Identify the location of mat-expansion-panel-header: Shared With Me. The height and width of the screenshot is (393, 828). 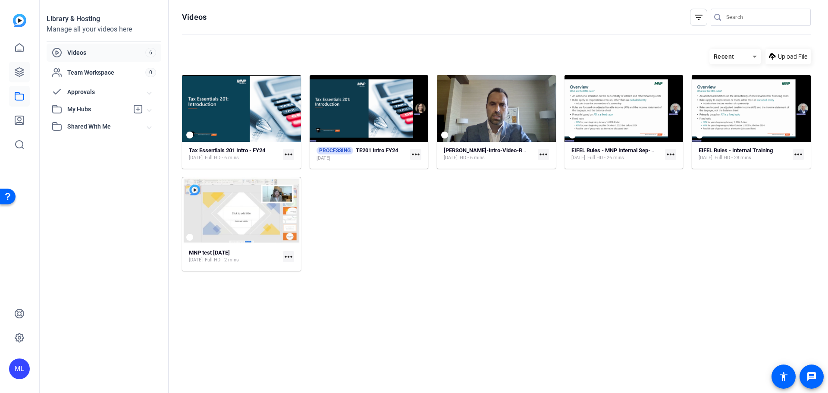
(104, 126).